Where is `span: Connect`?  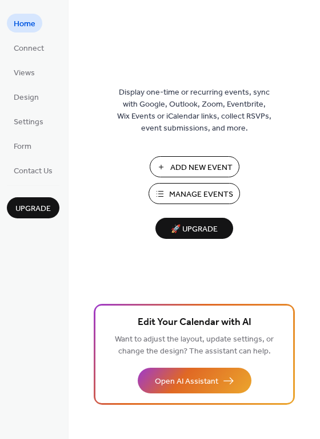 span: Connect is located at coordinates (29, 49).